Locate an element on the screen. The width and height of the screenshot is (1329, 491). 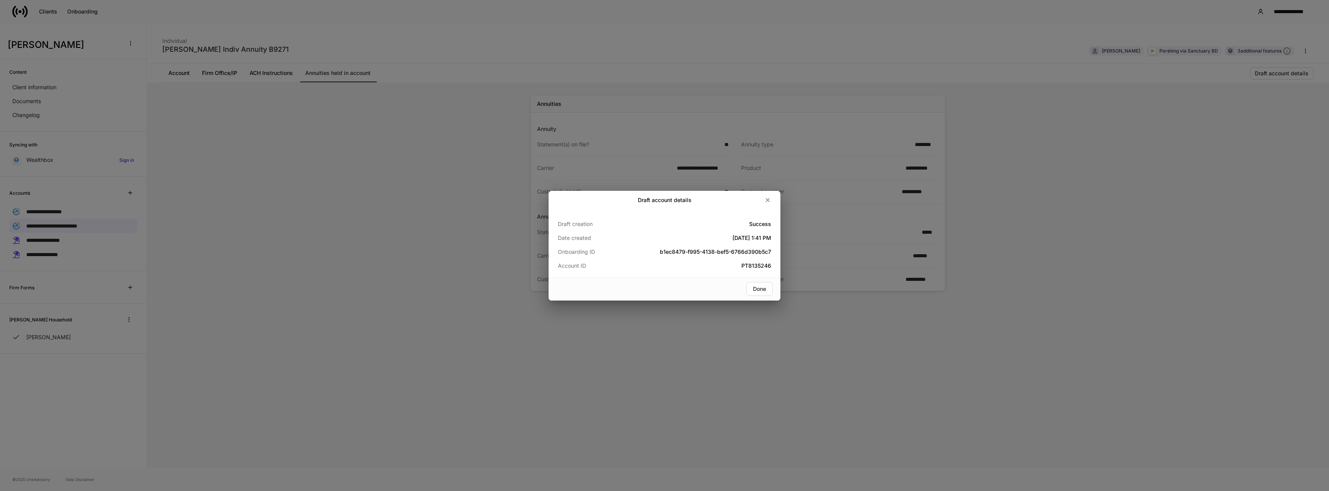
h5: Success is located at coordinates (700, 224).